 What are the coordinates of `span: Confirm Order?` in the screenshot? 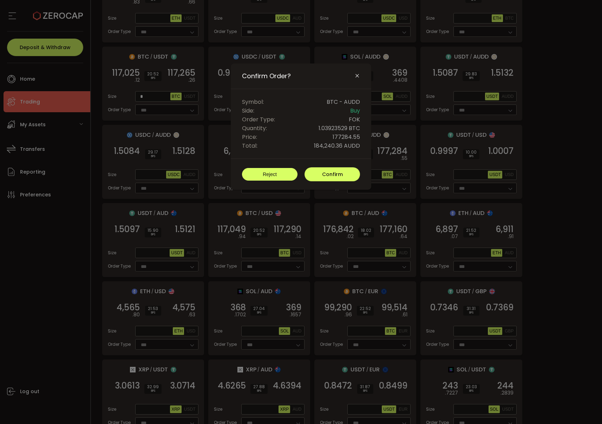 It's located at (266, 76).